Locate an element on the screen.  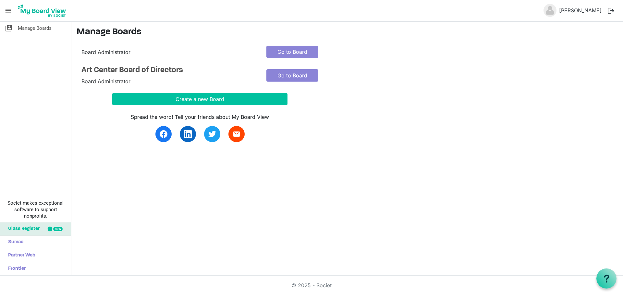
img: twitter.svg is located at coordinates (212, 134).